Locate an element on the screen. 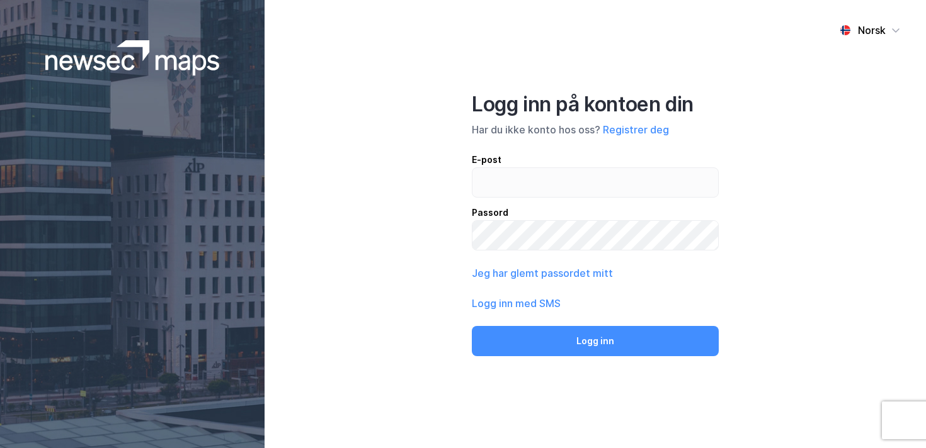 The image size is (926, 448). button: Logg inn med SMS is located at coordinates (516, 303).